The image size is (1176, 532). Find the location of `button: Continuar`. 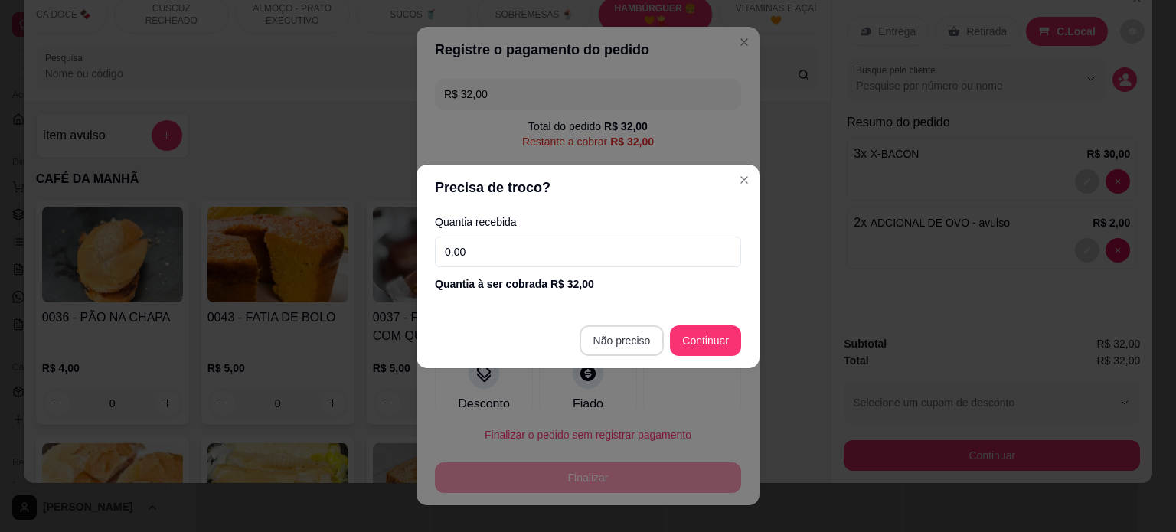

button: Continuar is located at coordinates (705, 341).